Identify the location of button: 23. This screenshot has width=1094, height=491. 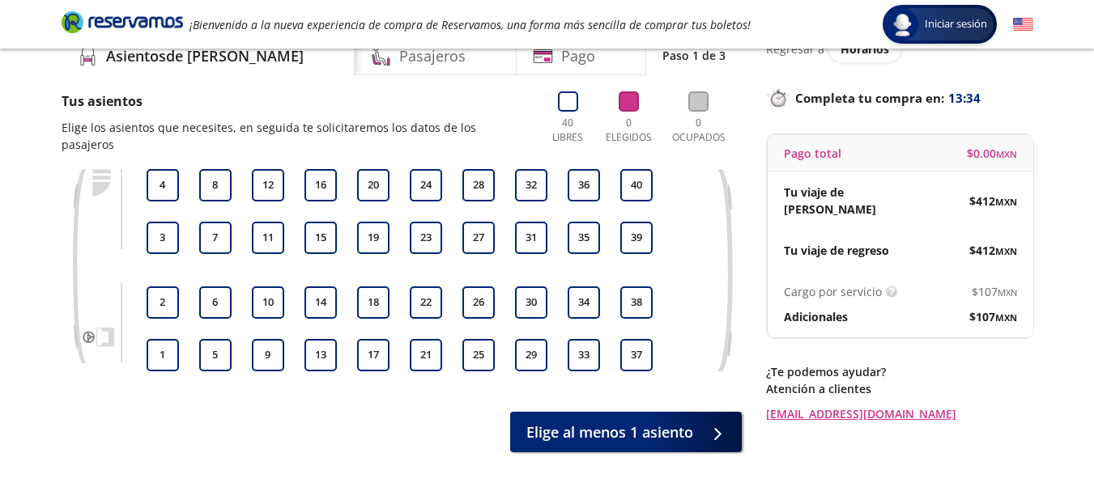
(426, 238).